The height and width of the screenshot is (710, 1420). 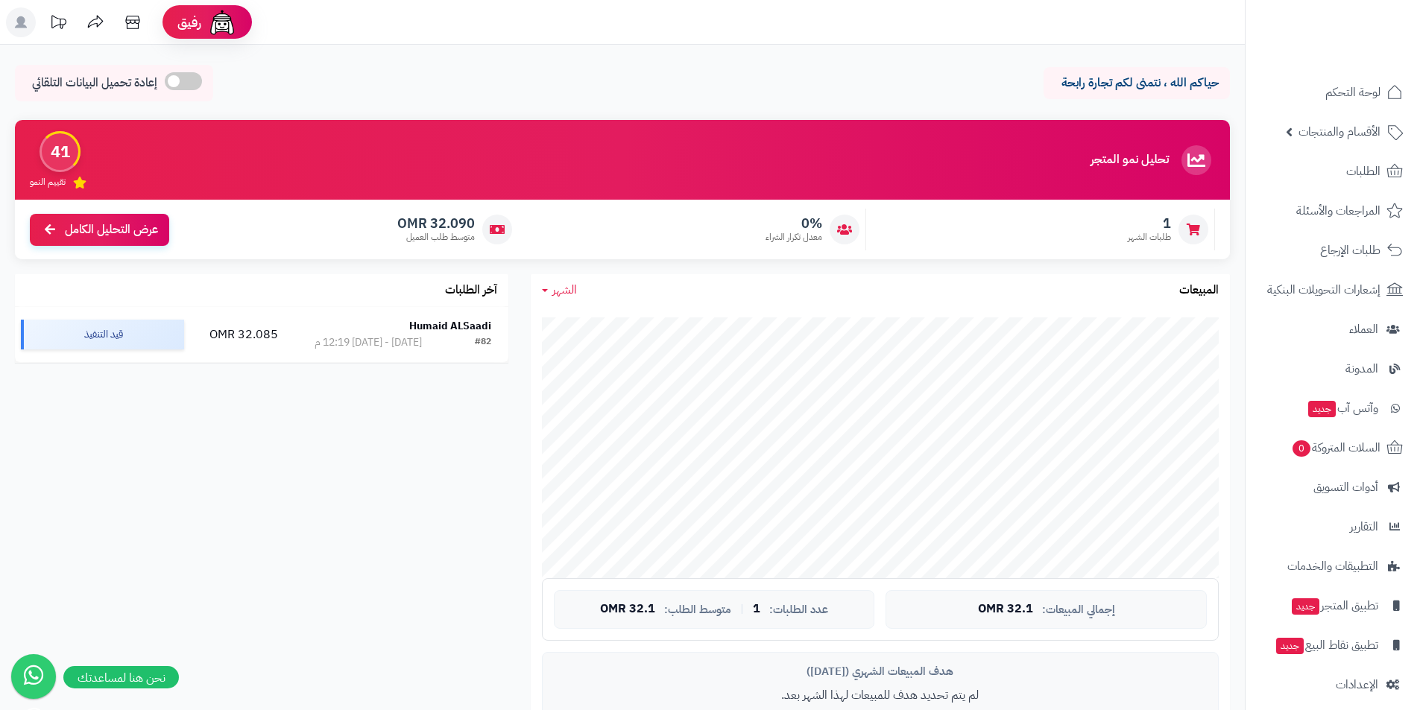 I want to click on a: تحديثات المنصة, so click(x=58, y=24).